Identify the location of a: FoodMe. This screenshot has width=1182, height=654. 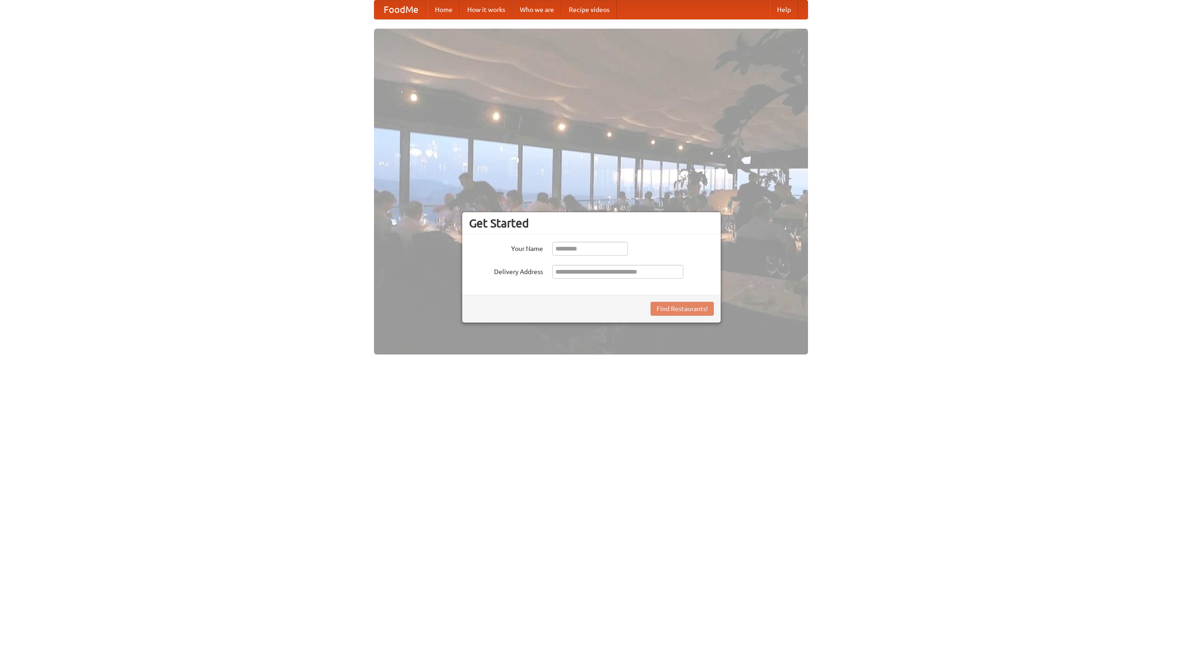
(401, 10).